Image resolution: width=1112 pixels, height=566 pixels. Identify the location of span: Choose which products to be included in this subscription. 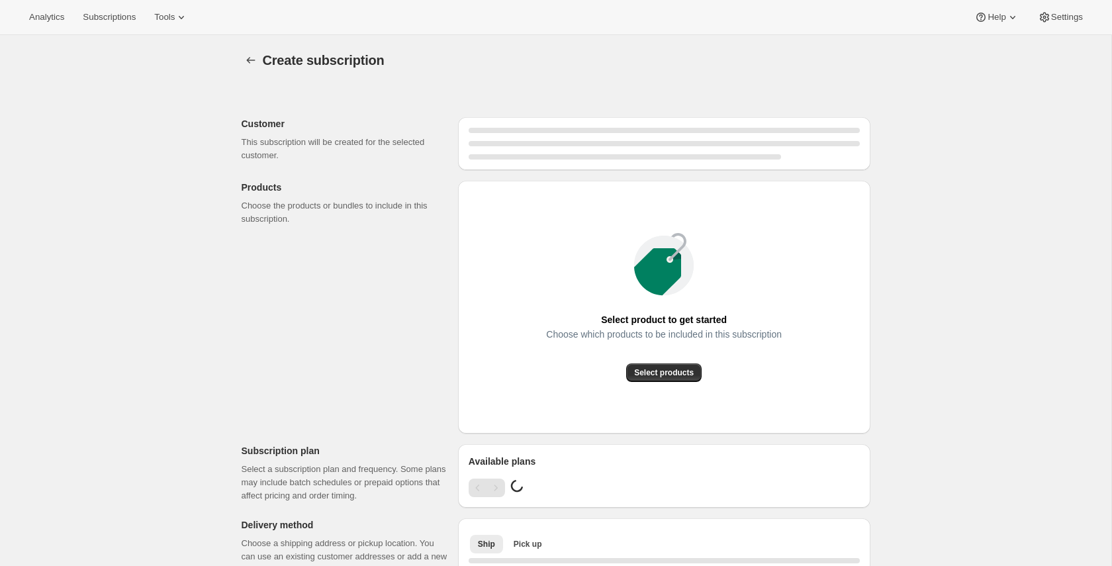
(664, 334).